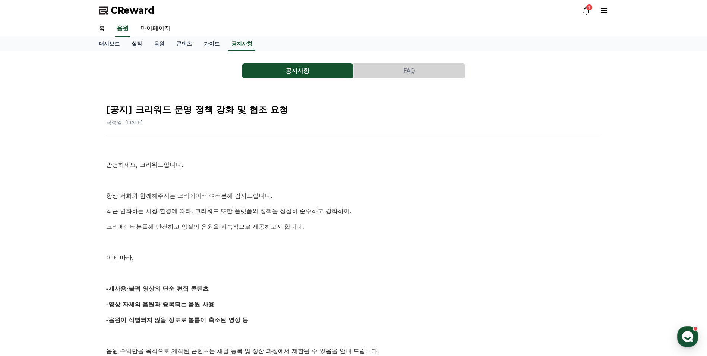 This screenshot has width=707, height=356. What do you see at coordinates (73, 251) in the screenshot?
I see `span: 대화` at bounding box center [73, 251].